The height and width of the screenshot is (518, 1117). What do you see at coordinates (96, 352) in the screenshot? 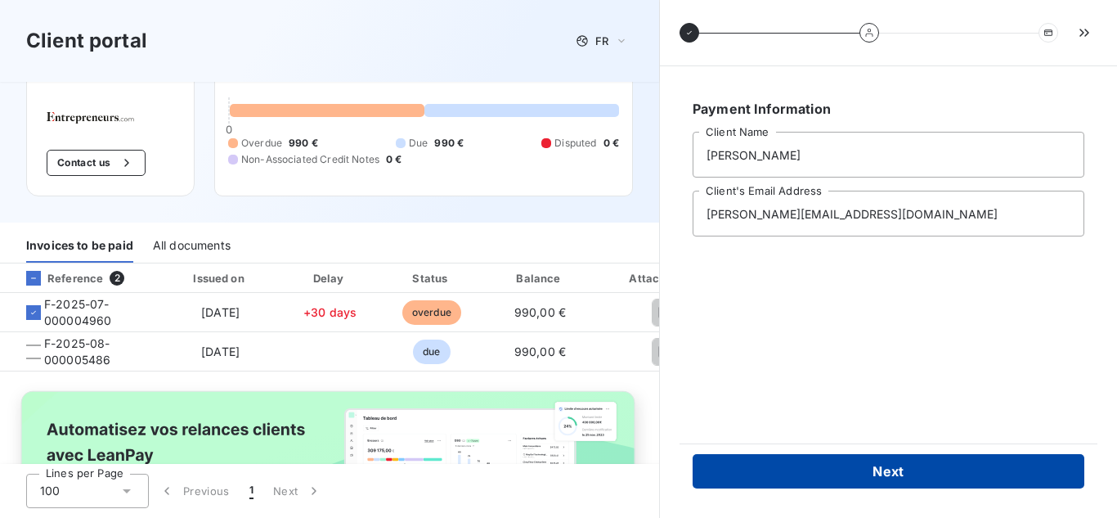
I see `span: F-2025-08-000005486` at bounding box center [96, 352].